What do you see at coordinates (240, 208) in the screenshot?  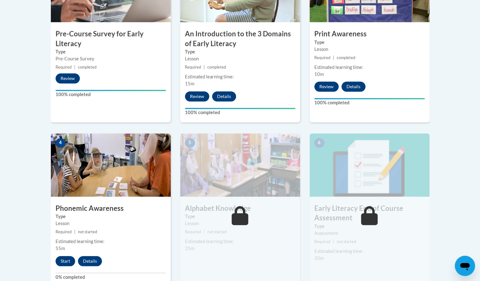 I see `h3: Alphabet Knowledge` at bounding box center [240, 208].